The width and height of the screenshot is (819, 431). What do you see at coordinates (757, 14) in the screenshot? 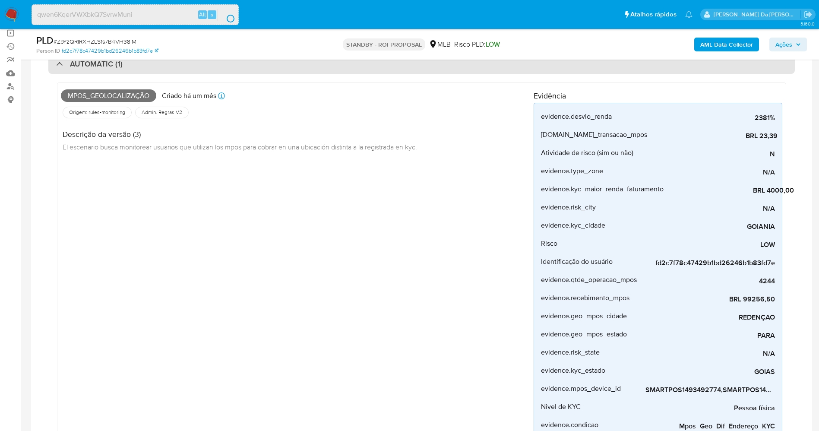
I see `p: patricia.varelo@mercadopago.com.br` at bounding box center [757, 14].